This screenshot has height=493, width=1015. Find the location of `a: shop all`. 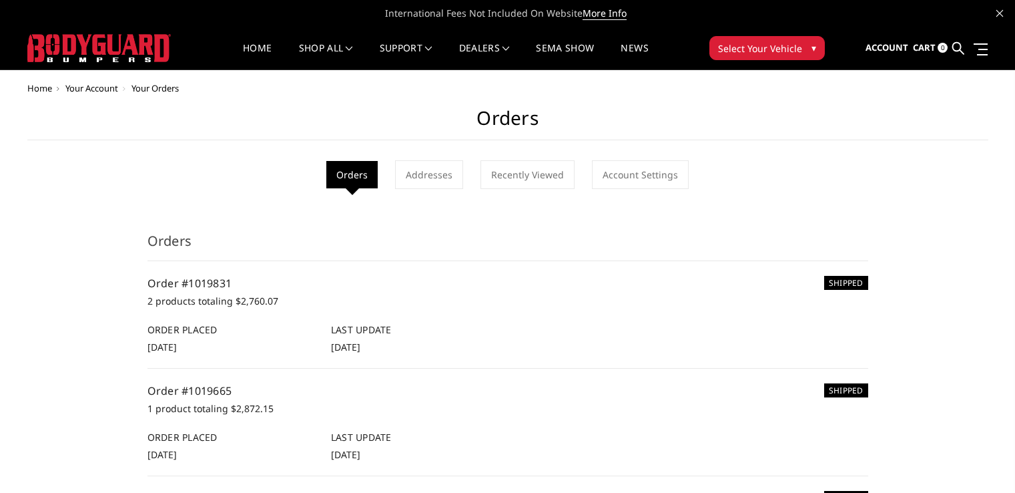

a: shop all is located at coordinates (326, 56).